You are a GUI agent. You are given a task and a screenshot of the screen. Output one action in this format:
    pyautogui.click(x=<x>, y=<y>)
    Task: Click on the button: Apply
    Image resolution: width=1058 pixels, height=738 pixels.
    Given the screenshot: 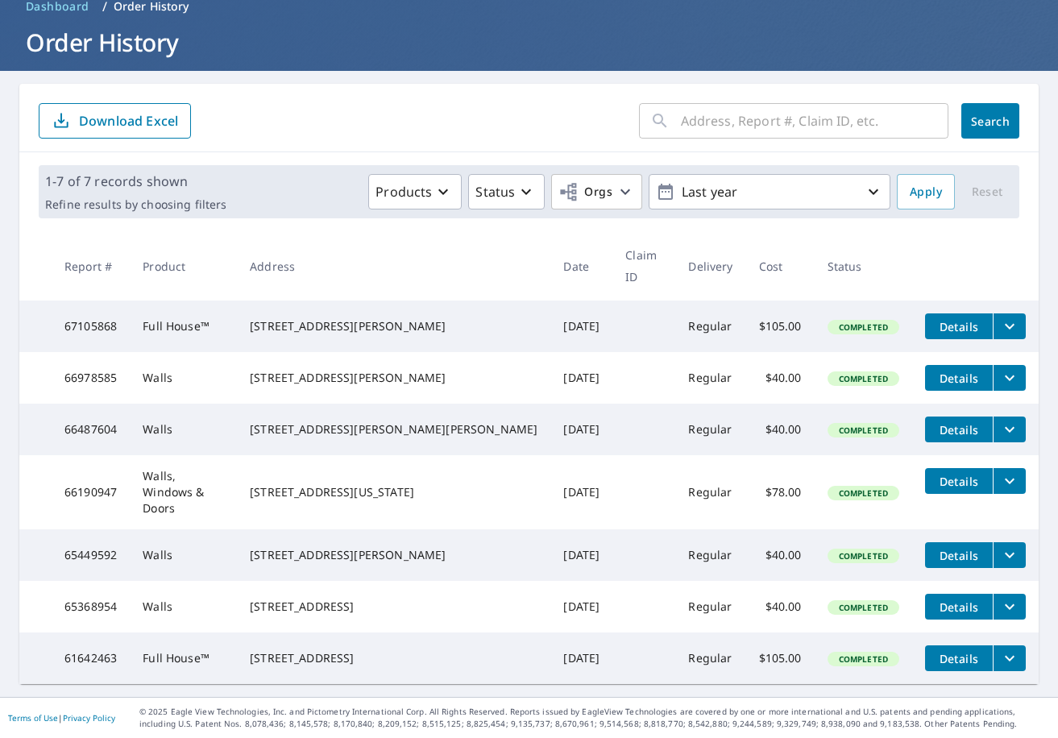 What is the action you would take?
    pyautogui.click(x=926, y=192)
    